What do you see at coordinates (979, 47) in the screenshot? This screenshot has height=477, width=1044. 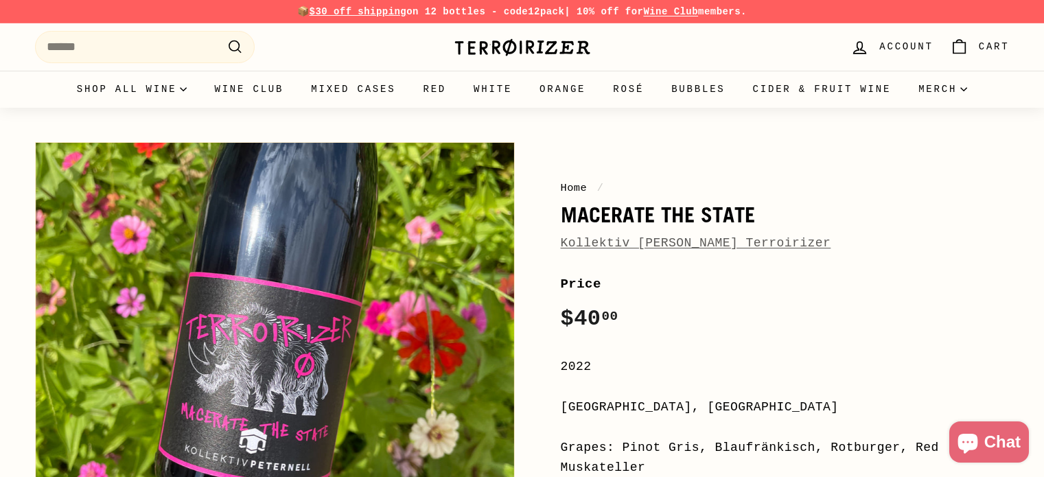 I see `a: Cart` at bounding box center [979, 47].